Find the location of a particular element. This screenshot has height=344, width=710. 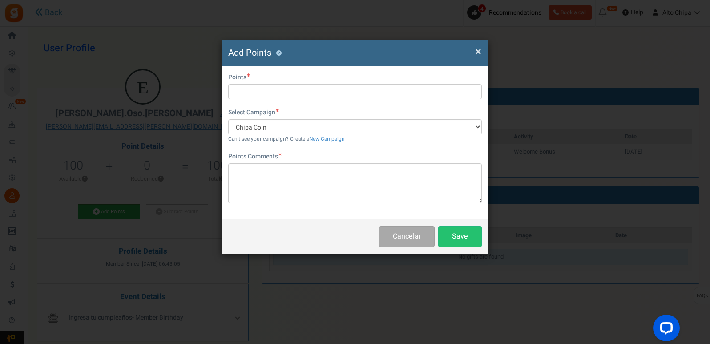

span: Add Points is located at coordinates (249, 52).